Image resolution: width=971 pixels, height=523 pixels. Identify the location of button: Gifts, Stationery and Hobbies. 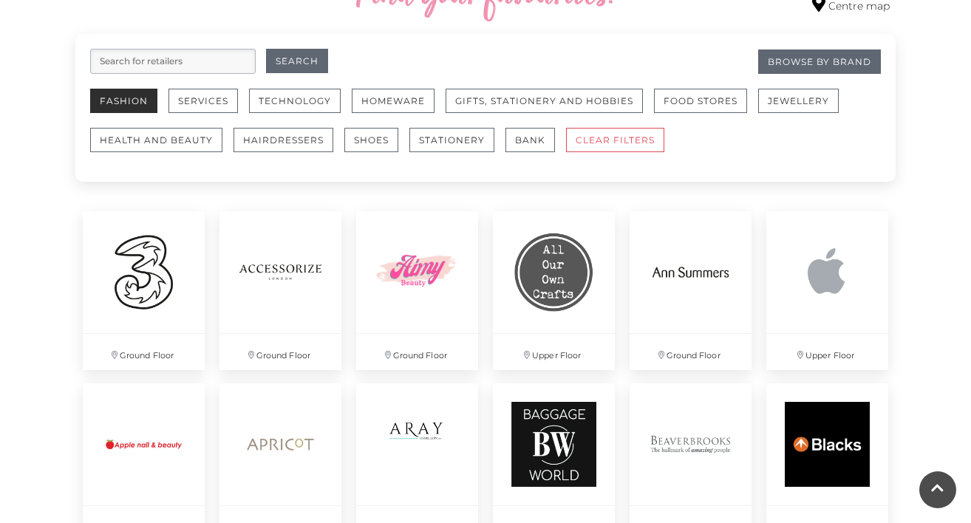
(544, 100).